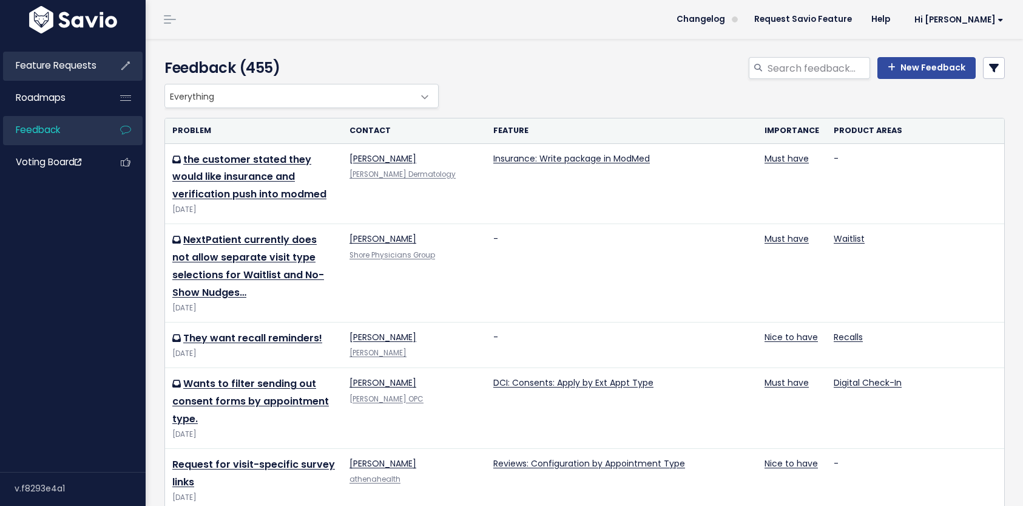  Describe the element at coordinates (849, 238) in the screenshot. I see `a: Waitlist` at that location.